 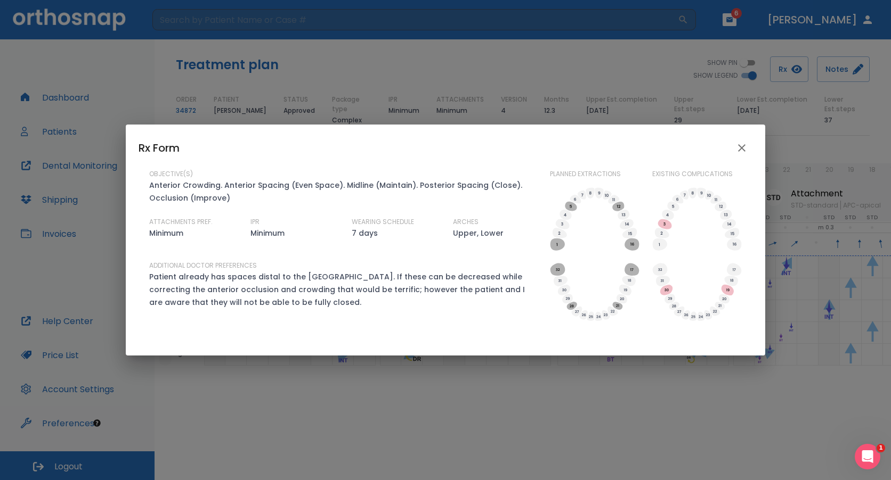 What do you see at coordinates (466, 222) in the screenshot?
I see `p: ARCHES` at bounding box center [466, 222].